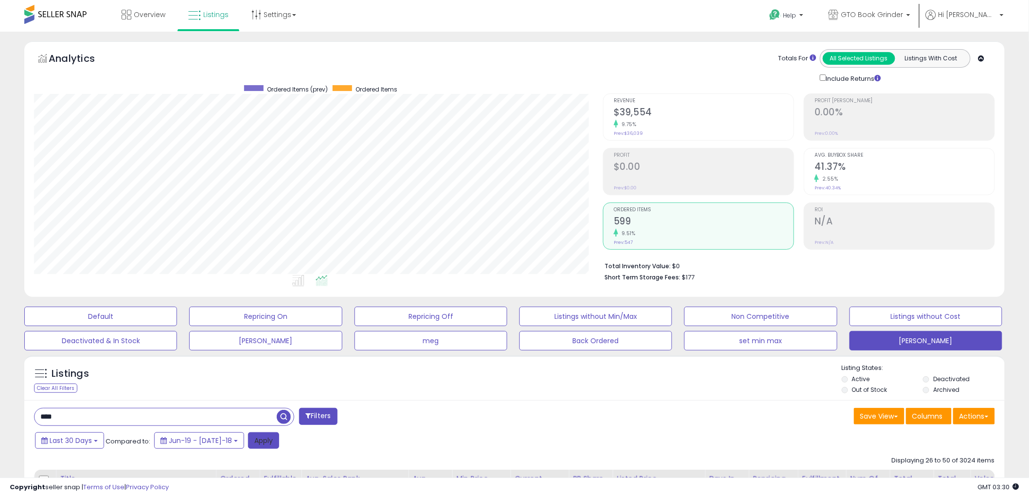 This screenshot has width=1029, height=497. What do you see at coordinates (905, 113) in the screenshot?
I see `h2: 0.00%` at bounding box center [905, 113].